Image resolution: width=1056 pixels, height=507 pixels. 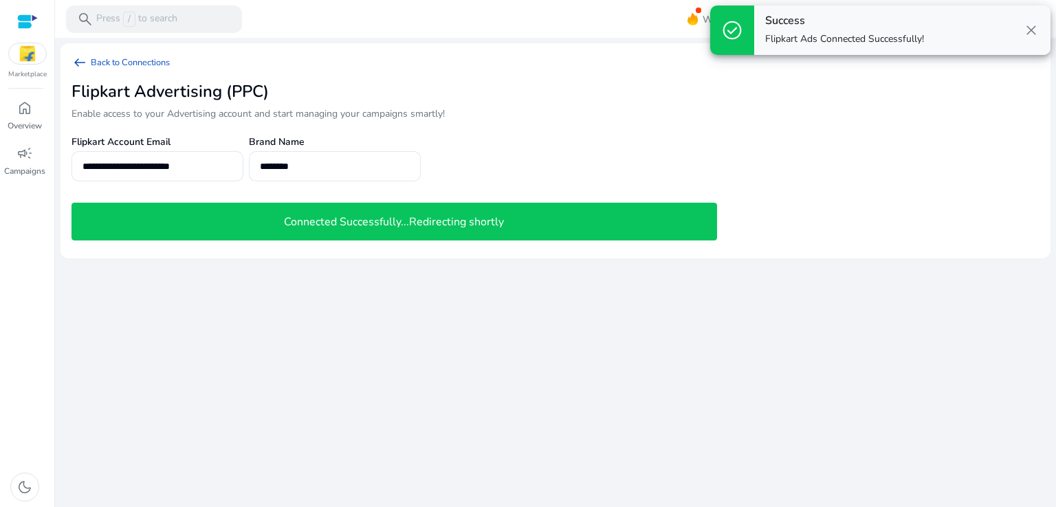 What do you see at coordinates (394, 222) in the screenshot?
I see `h4: Connected Successfully...Redirecting shortly` at bounding box center [394, 222].